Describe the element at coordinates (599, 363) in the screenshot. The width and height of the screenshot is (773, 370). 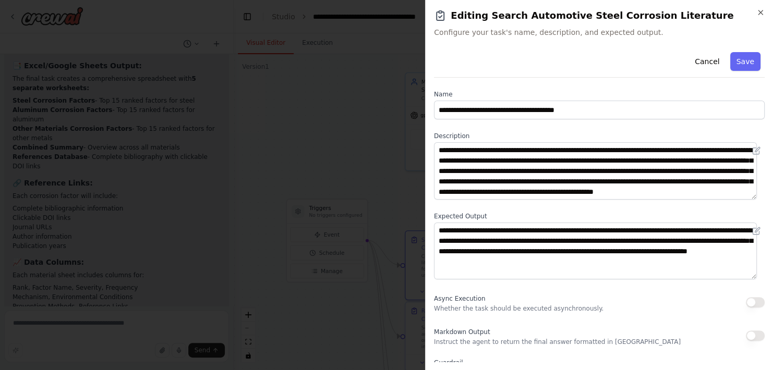
I see `label: Guardrail` at that location.